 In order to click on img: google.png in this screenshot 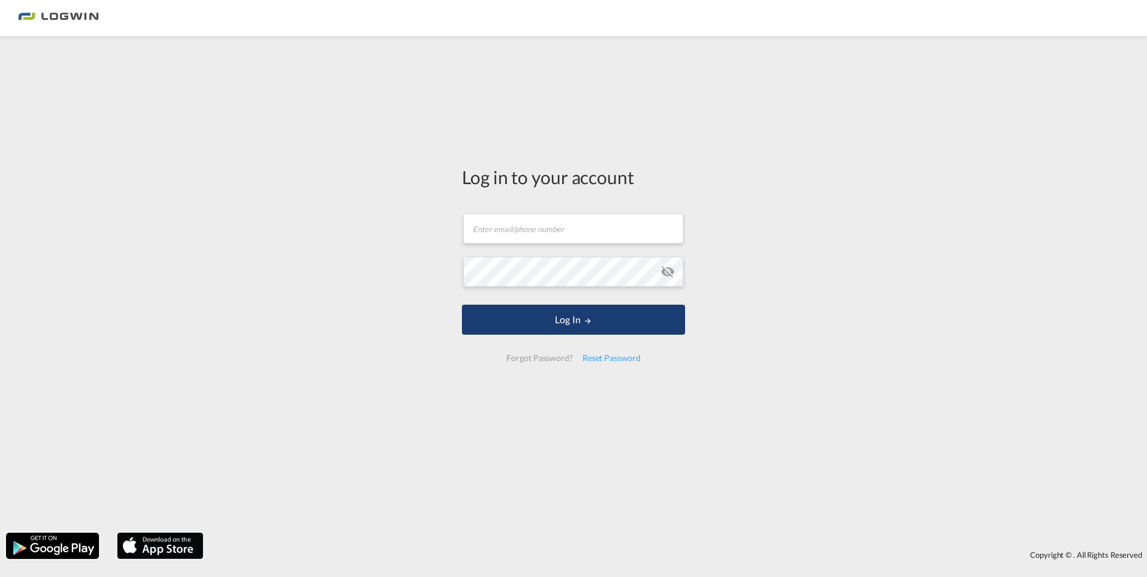, I will do `click(52, 546)`.